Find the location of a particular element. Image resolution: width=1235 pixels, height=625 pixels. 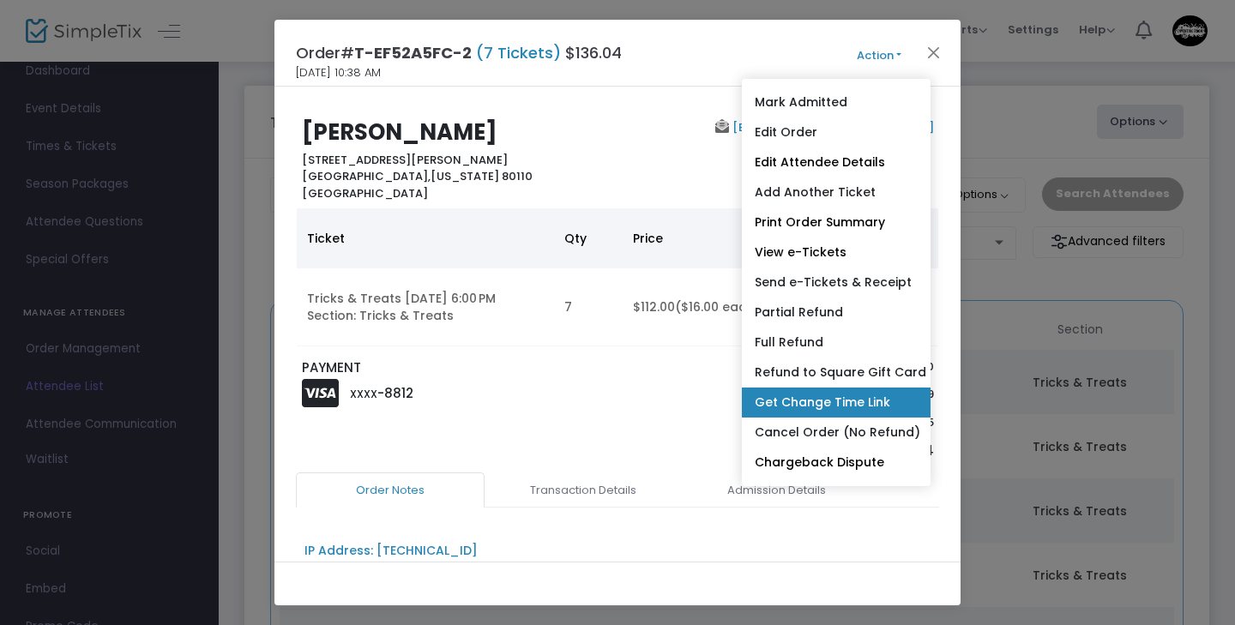

a: Edit Order is located at coordinates (836, 132).